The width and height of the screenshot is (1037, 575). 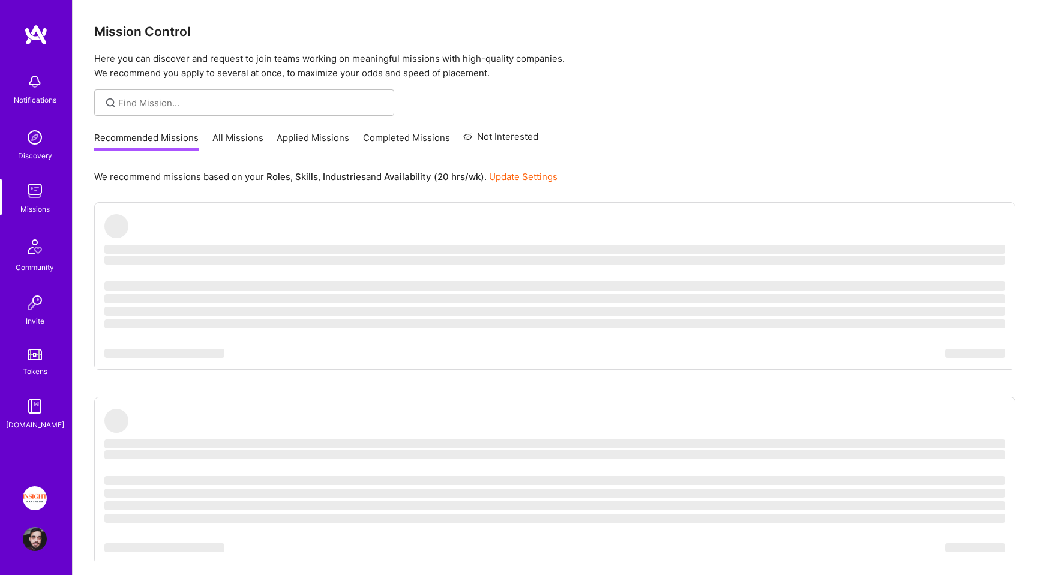 What do you see at coordinates (35, 539) in the screenshot?
I see `img: User Avatar` at bounding box center [35, 539].